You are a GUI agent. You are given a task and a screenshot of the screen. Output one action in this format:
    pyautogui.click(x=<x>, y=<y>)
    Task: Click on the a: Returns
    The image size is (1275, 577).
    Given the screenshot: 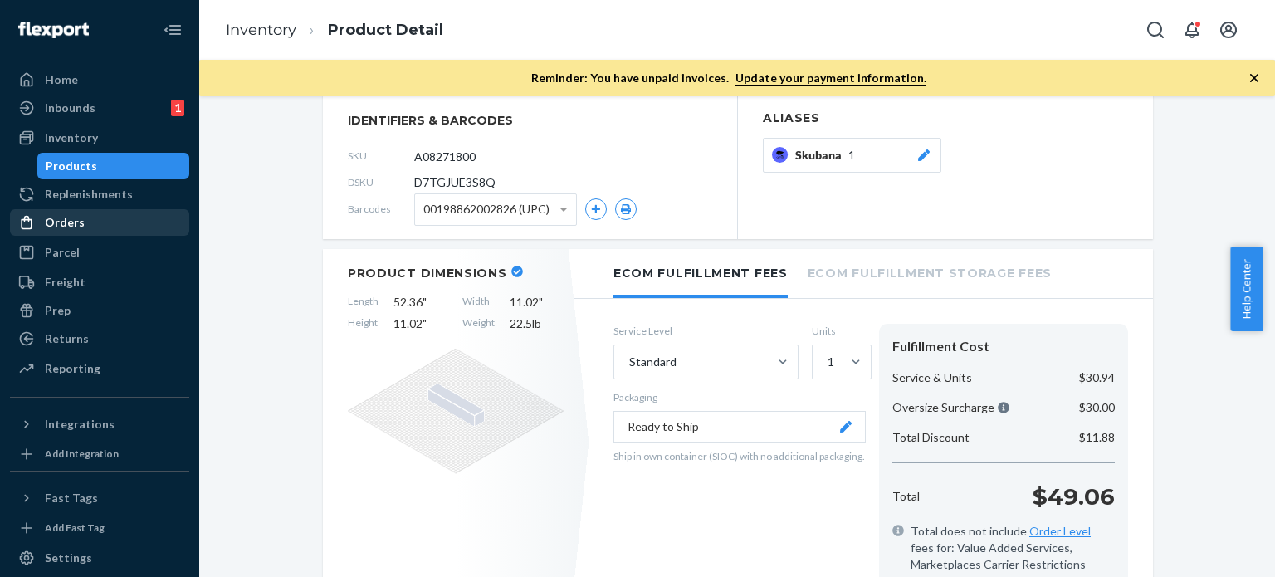 What is the action you would take?
    pyautogui.click(x=100, y=339)
    